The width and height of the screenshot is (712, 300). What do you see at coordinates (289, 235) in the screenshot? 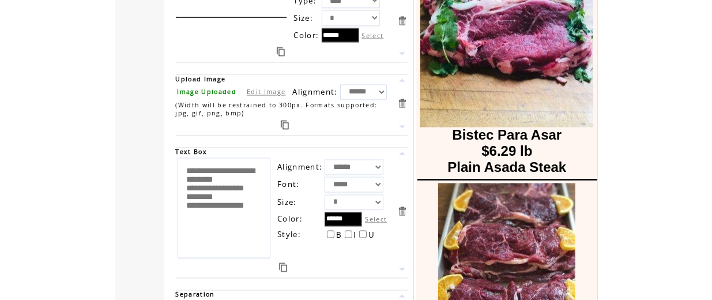
I see `span: Style:` at bounding box center [289, 235].